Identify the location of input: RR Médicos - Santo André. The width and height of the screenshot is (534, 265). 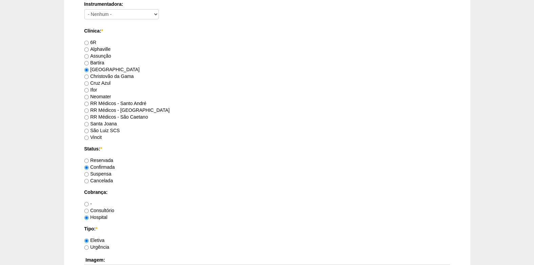
(86, 104).